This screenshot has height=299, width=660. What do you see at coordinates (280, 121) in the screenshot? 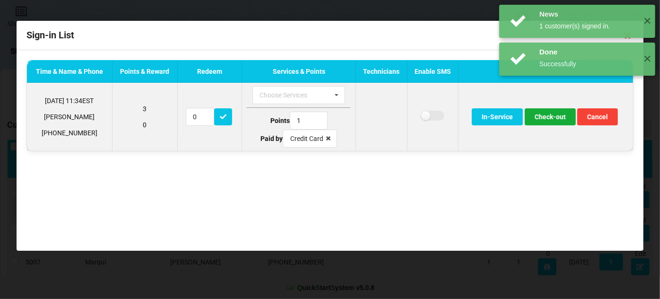
I see `b: Points` at bounding box center [280, 121].